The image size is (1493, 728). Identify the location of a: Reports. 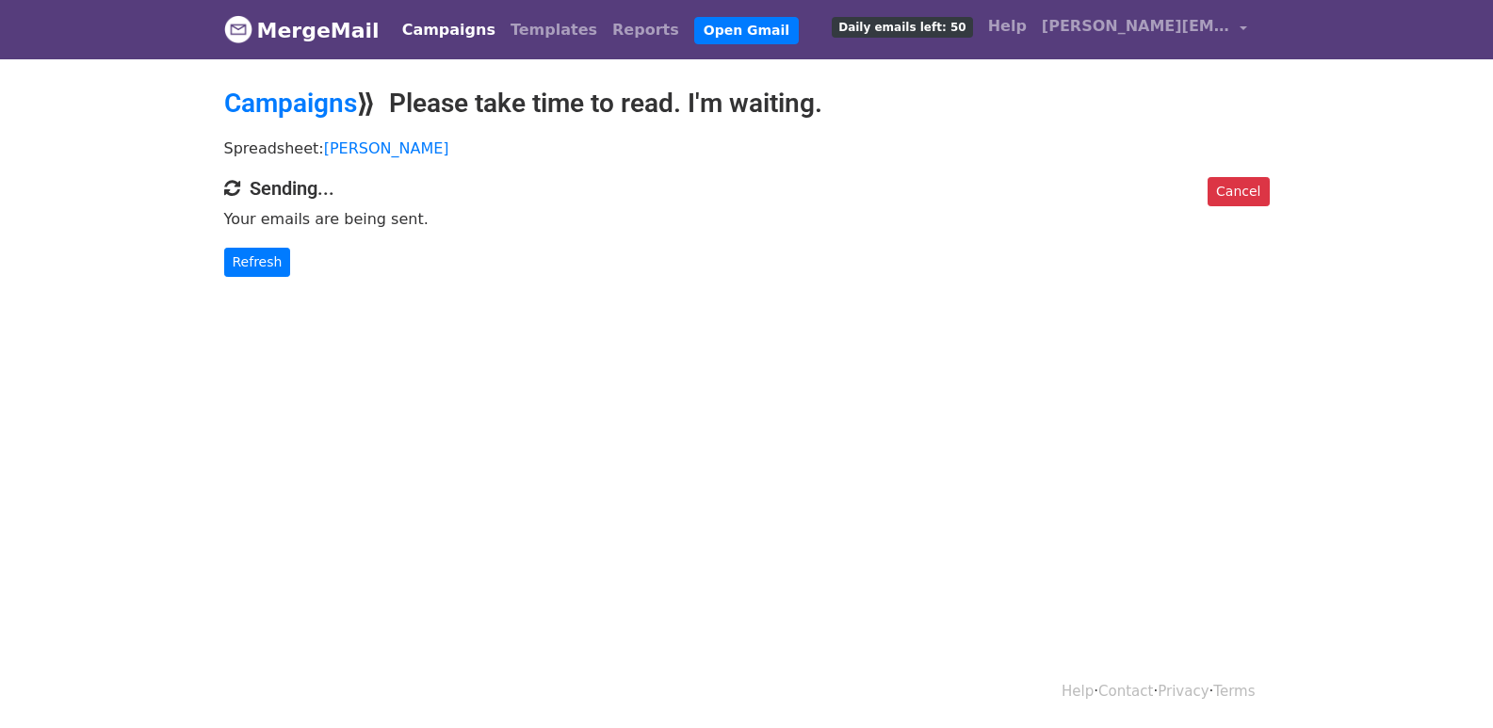
(645, 30).